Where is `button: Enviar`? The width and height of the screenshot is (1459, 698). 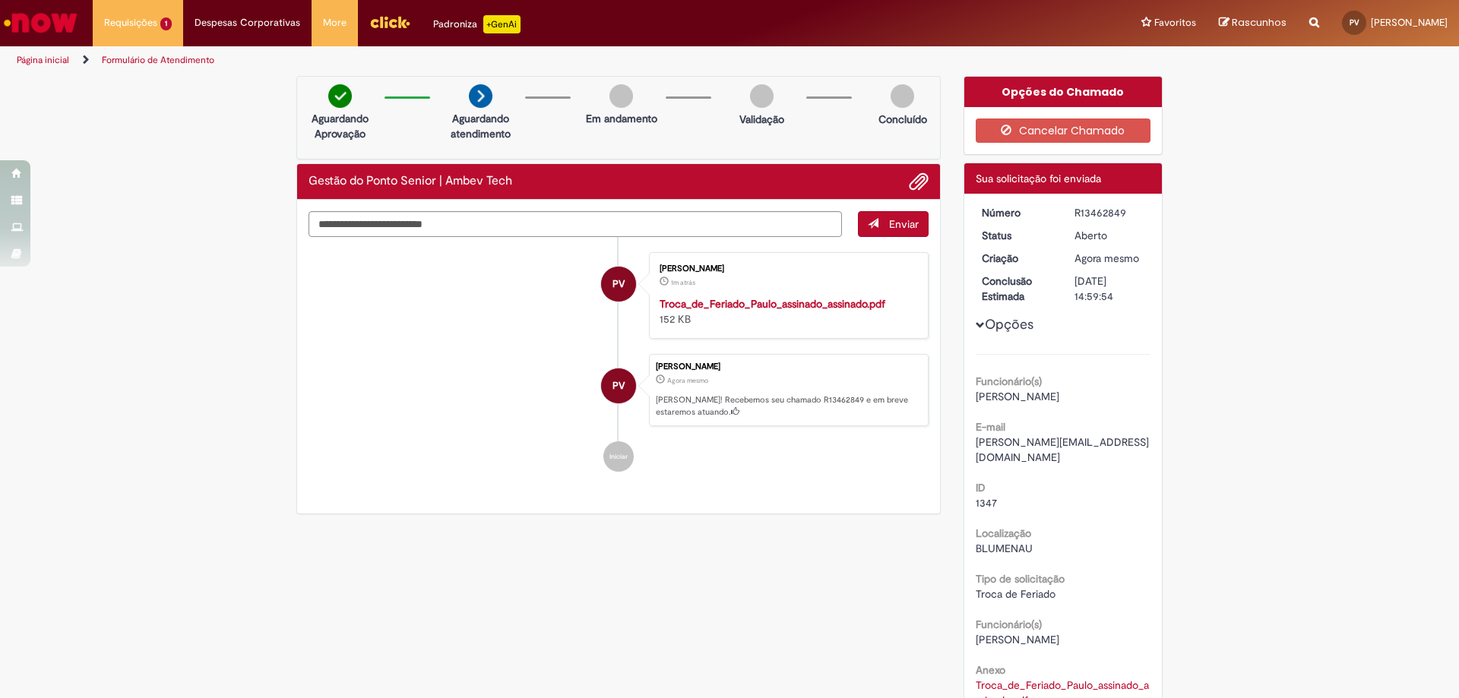
button: Enviar is located at coordinates (893, 224).